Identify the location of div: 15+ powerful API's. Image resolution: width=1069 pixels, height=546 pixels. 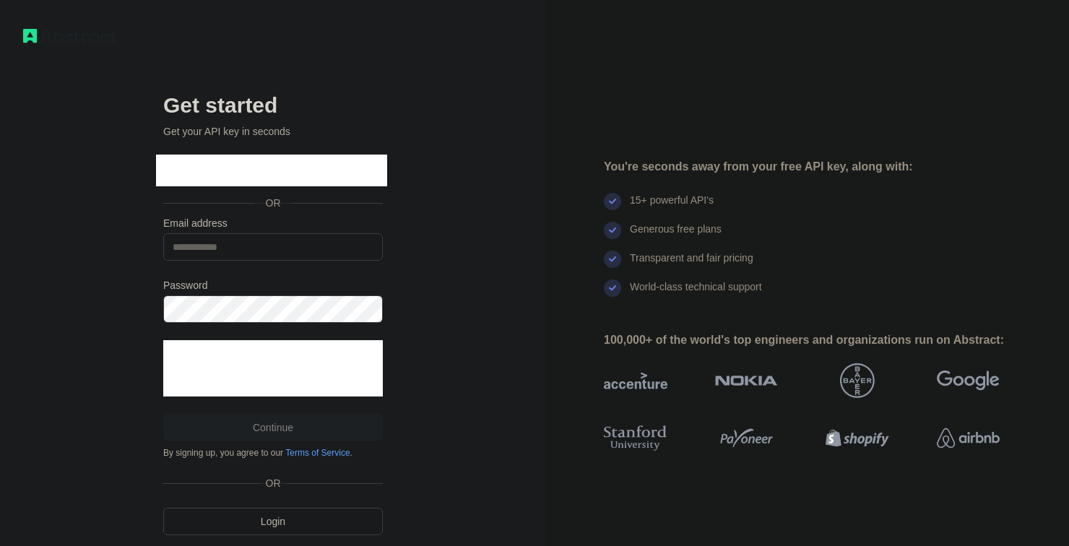
(672, 207).